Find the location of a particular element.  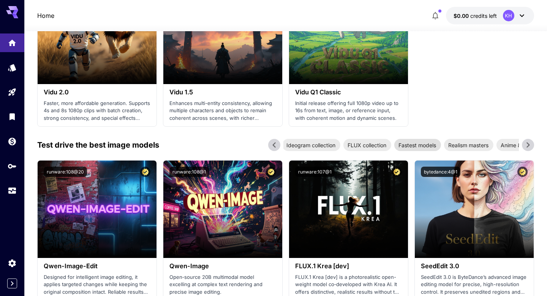

h3: Vidu 2.0 is located at coordinates (97, 92).